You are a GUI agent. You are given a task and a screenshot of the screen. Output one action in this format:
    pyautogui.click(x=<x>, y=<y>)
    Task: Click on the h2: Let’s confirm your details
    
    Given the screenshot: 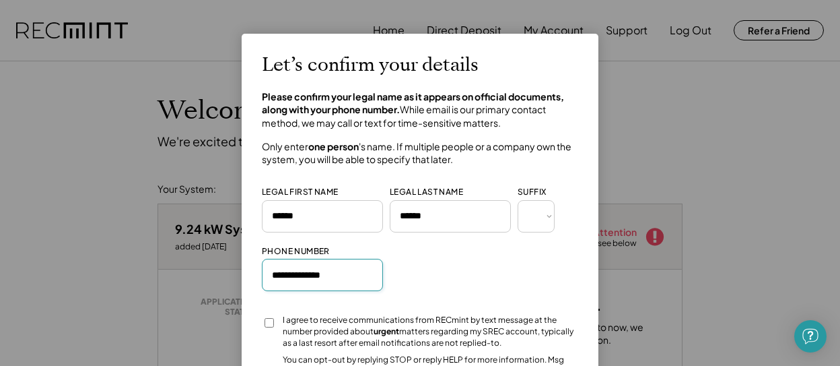 What is the action you would take?
    pyautogui.click(x=370, y=65)
    